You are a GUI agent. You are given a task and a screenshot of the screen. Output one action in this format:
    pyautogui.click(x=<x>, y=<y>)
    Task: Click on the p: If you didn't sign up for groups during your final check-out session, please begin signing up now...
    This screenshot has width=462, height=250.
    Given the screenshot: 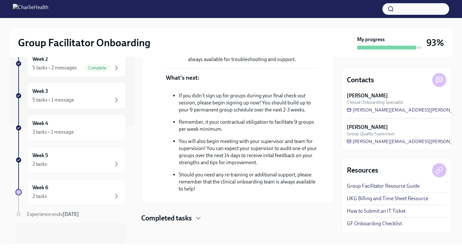 What is the action you would take?
    pyautogui.click(x=249, y=103)
    